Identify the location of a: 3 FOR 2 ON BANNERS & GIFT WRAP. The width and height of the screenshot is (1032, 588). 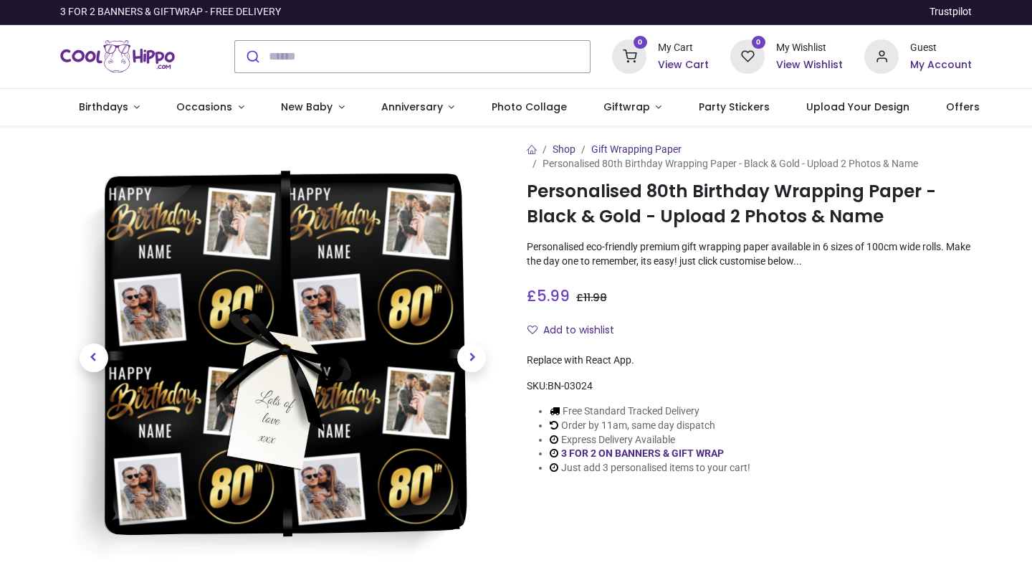
(642, 453).